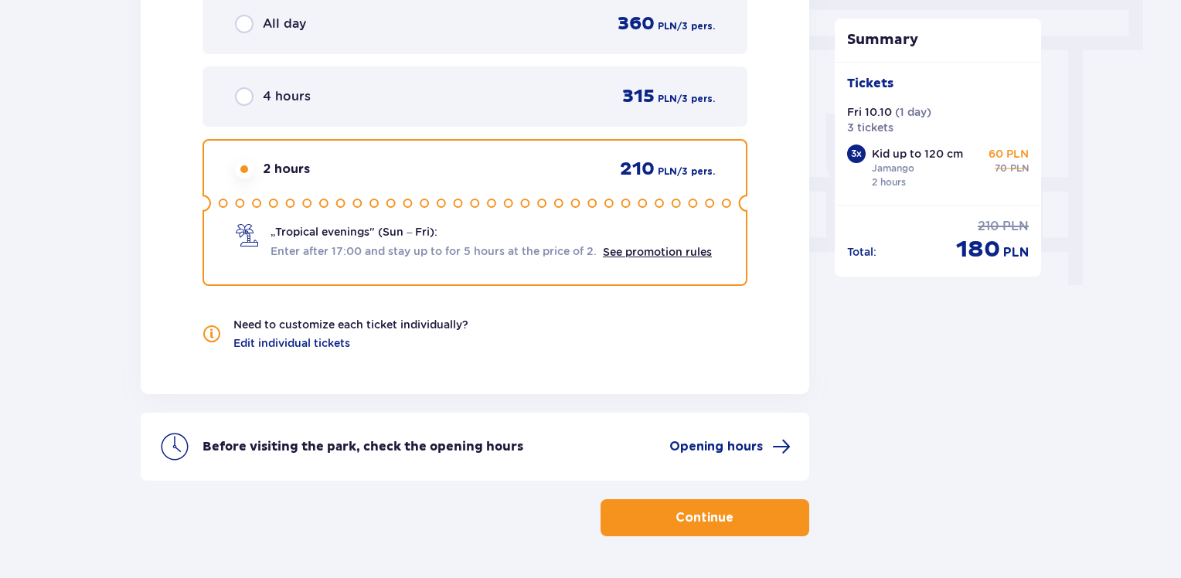  Describe the element at coordinates (1009, 154) in the screenshot. I see `p: 60 PLN` at that location.